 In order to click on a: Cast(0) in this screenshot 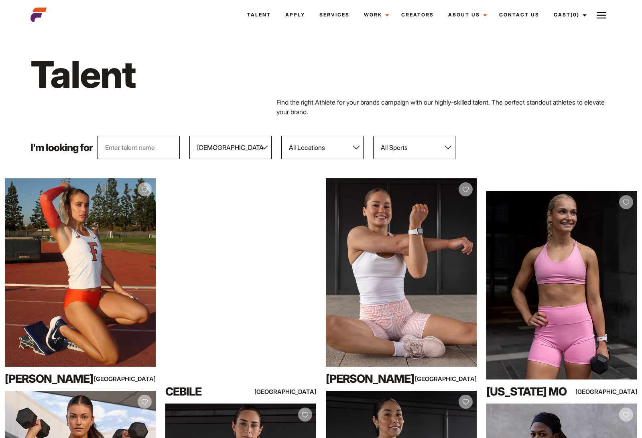, I will do `click(569, 15)`.